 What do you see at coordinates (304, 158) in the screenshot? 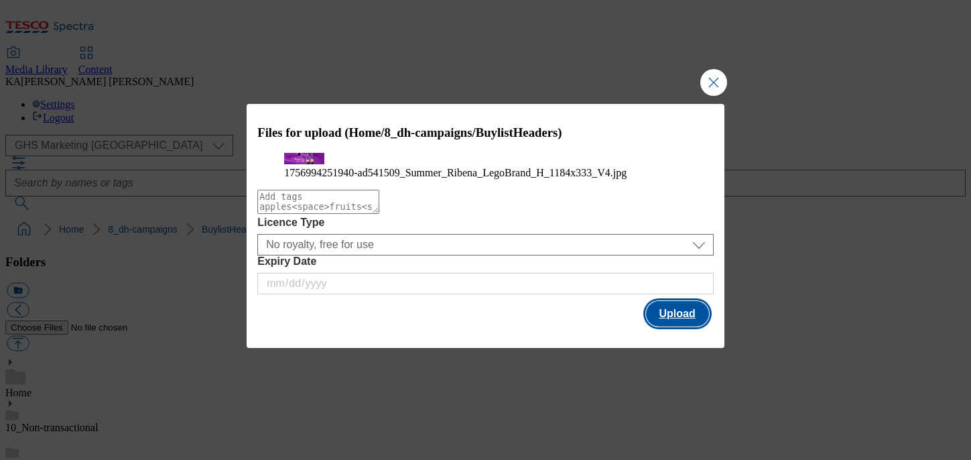
I see `img: preview` at bounding box center [304, 158].